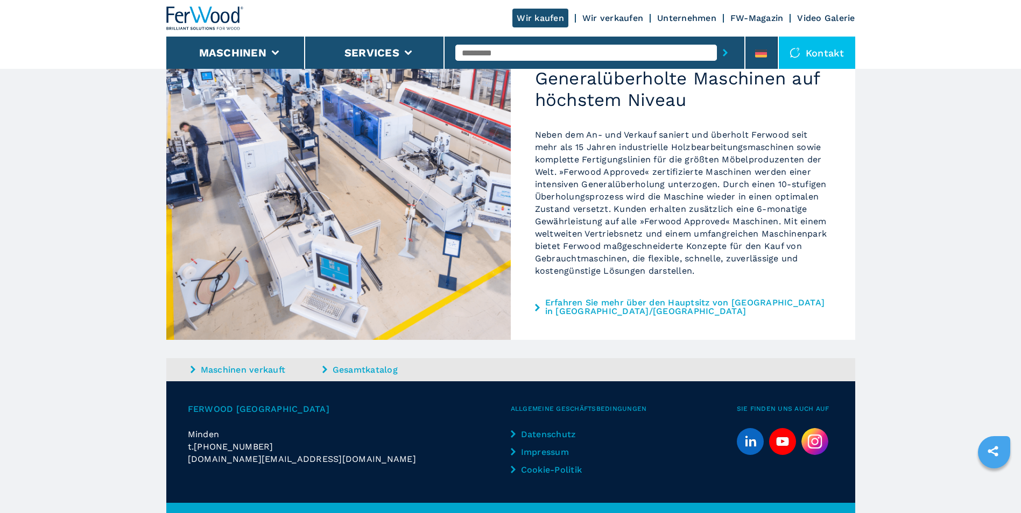 Image resolution: width=1021 pixels, height=513 pixels. What do you see at coordinates (555, 452) in the screenshot?
I see `a: Impressum` at bounding box center [555, 452].